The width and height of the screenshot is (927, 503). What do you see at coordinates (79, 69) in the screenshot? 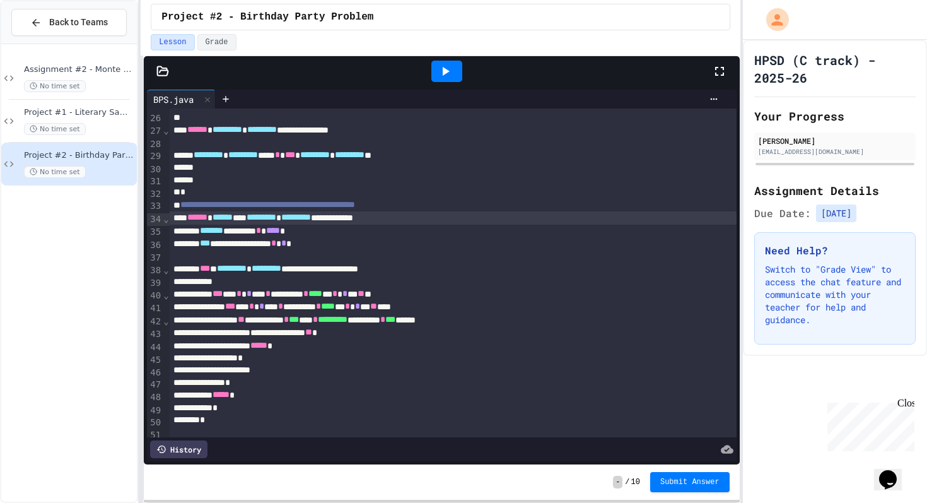
I see `span: Assignment #2 - Monte Carlo Dice` at bounding box center [79, 69].